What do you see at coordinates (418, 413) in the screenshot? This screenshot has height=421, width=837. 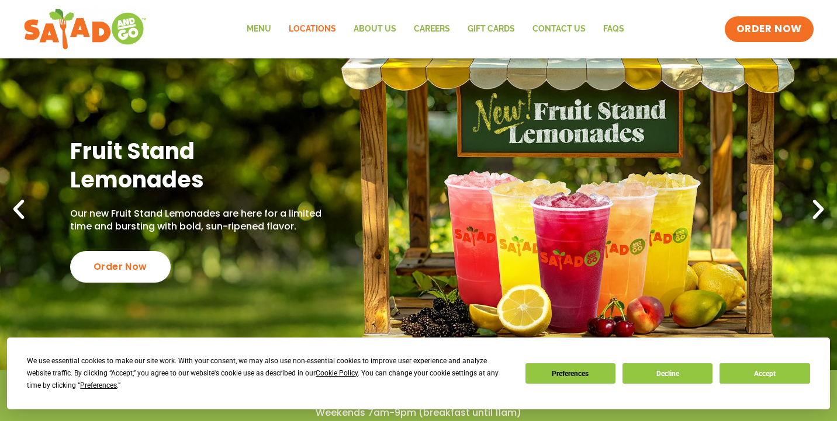 I see `h4: Weekends 7am-9pm (breakfast until 11am)` at bounding box center [418, 413].